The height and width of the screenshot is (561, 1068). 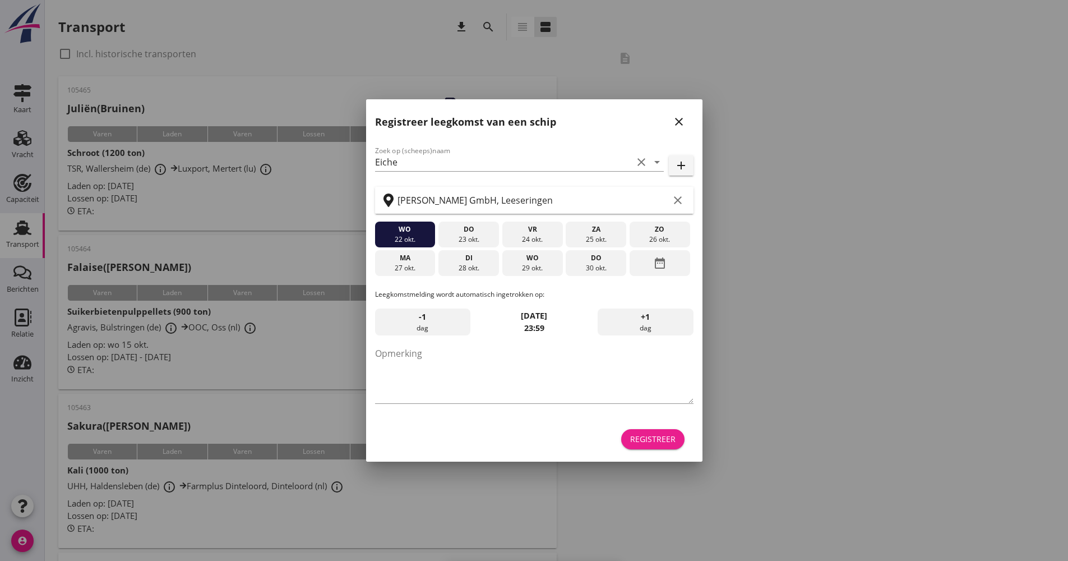 I want to click on div: 26 okt., so click(x=660, y=239).